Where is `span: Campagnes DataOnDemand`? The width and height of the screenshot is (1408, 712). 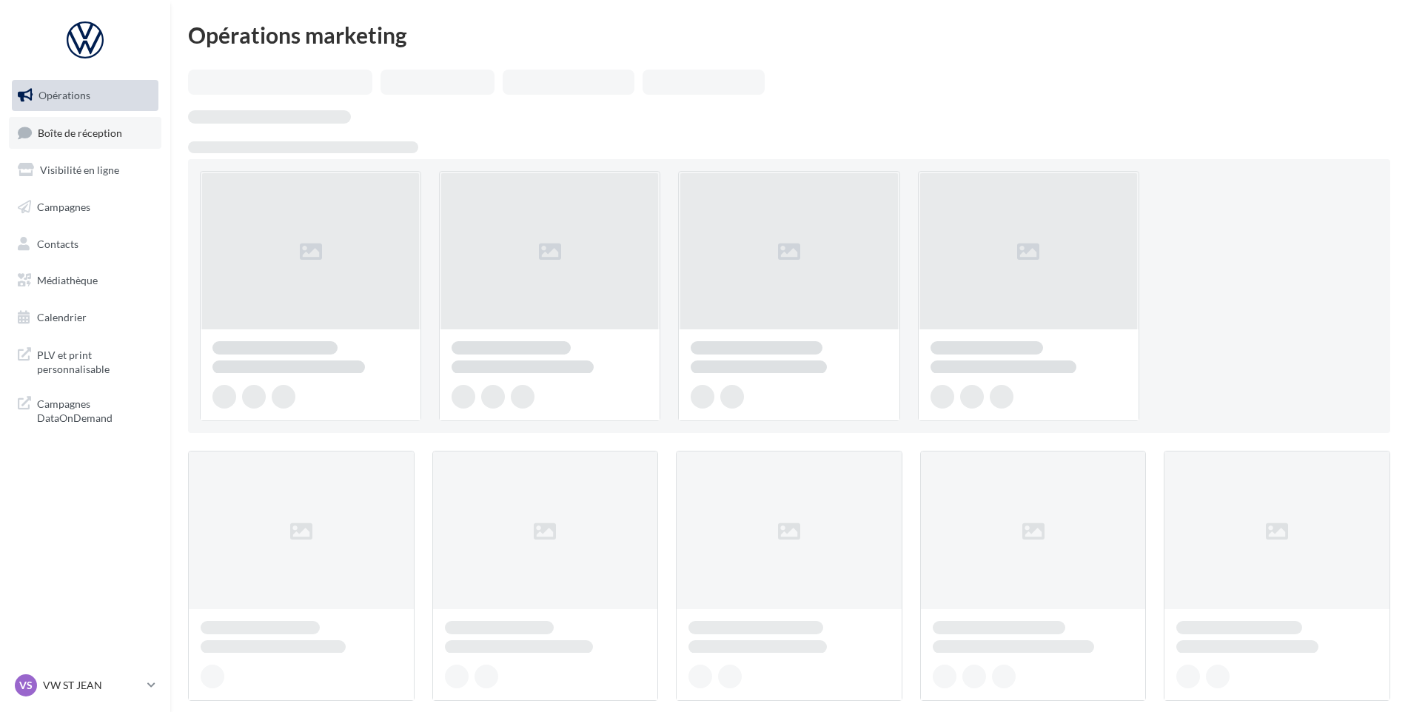
span: Campagnes DataOnDemand is located at coordinates (95, 409).